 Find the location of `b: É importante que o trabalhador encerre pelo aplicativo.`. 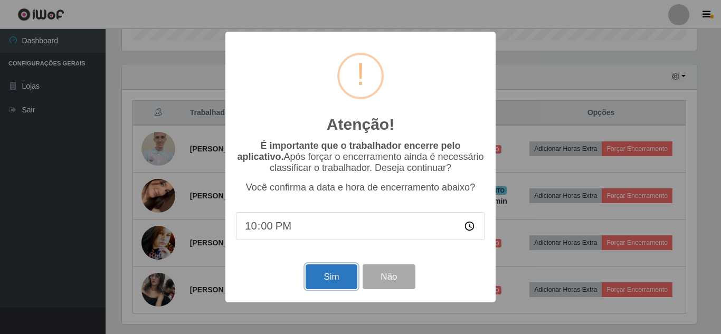

b: É importante que o trabalhador encerre pelo aplicativo. is located at coordinates (349, 151).